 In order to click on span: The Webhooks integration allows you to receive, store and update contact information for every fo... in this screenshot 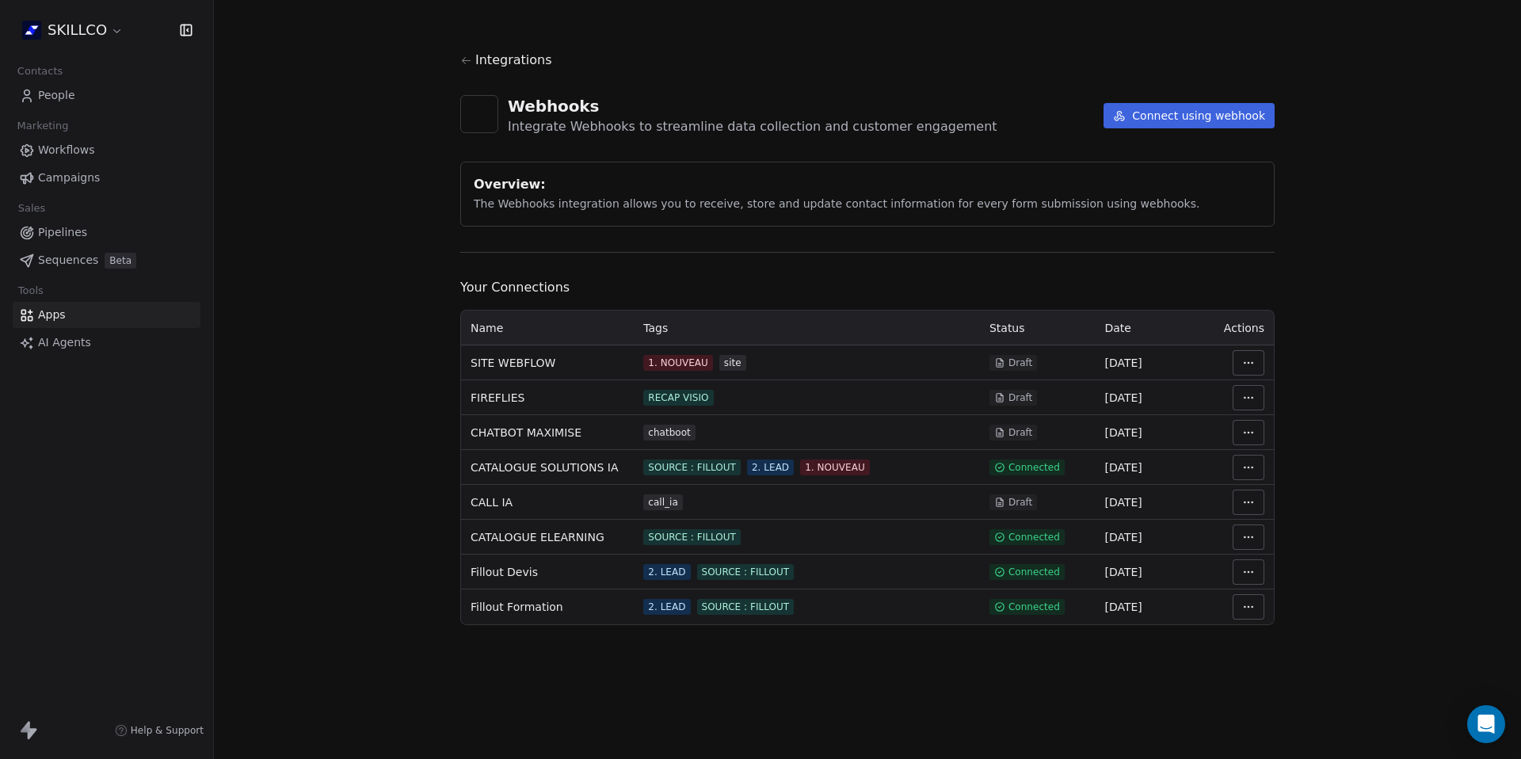, I will do `click(837, 204)`.